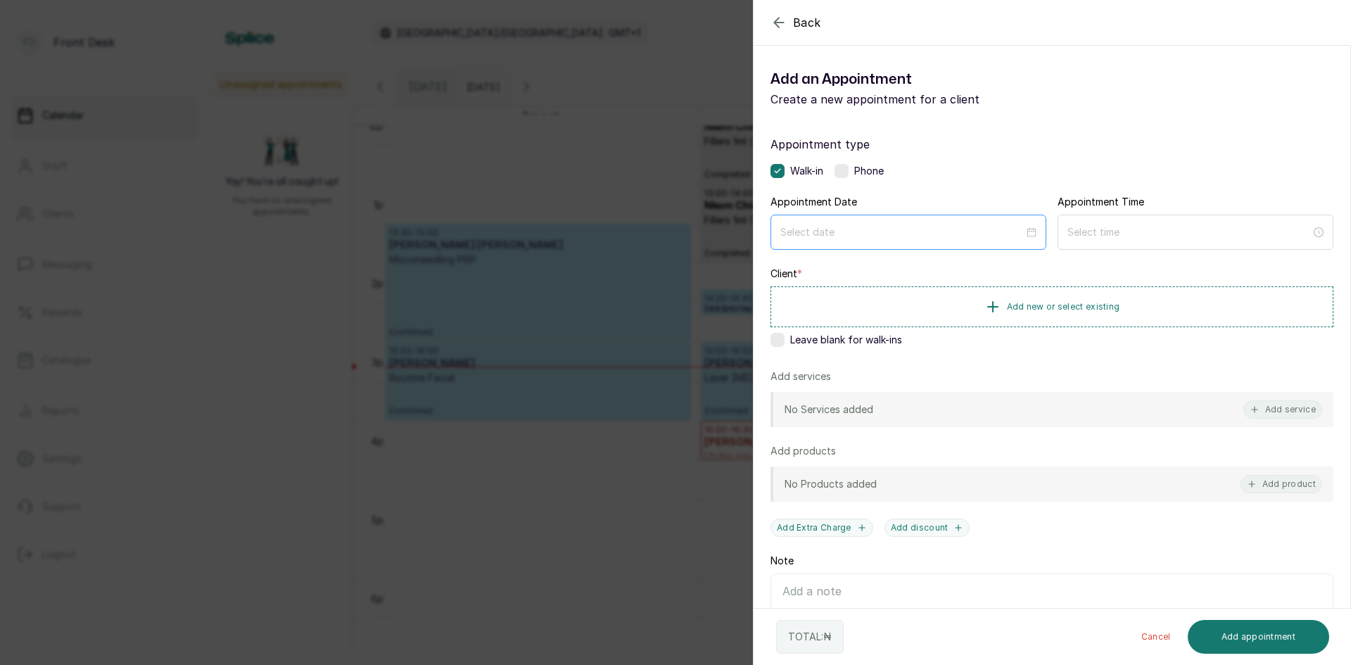 The height and width of the screenshot is (665, 1351). What do you see at coordinates (1063, 307) in the screenshot?
I see `span: Add new or select existing` at bounding box center [1063, 307].